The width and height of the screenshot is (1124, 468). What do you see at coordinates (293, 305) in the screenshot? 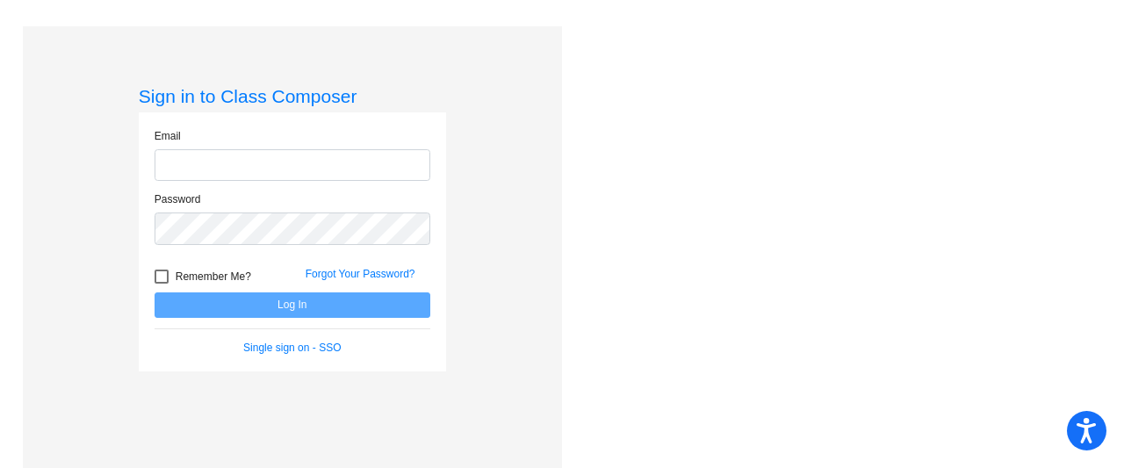
I see `button: Log In` at bounding box center [293, 305].